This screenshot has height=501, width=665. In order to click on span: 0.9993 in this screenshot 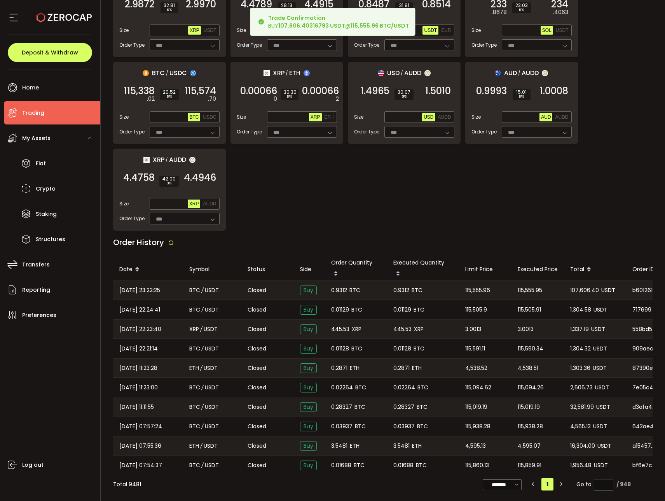, I will do `click(491, 91)`.